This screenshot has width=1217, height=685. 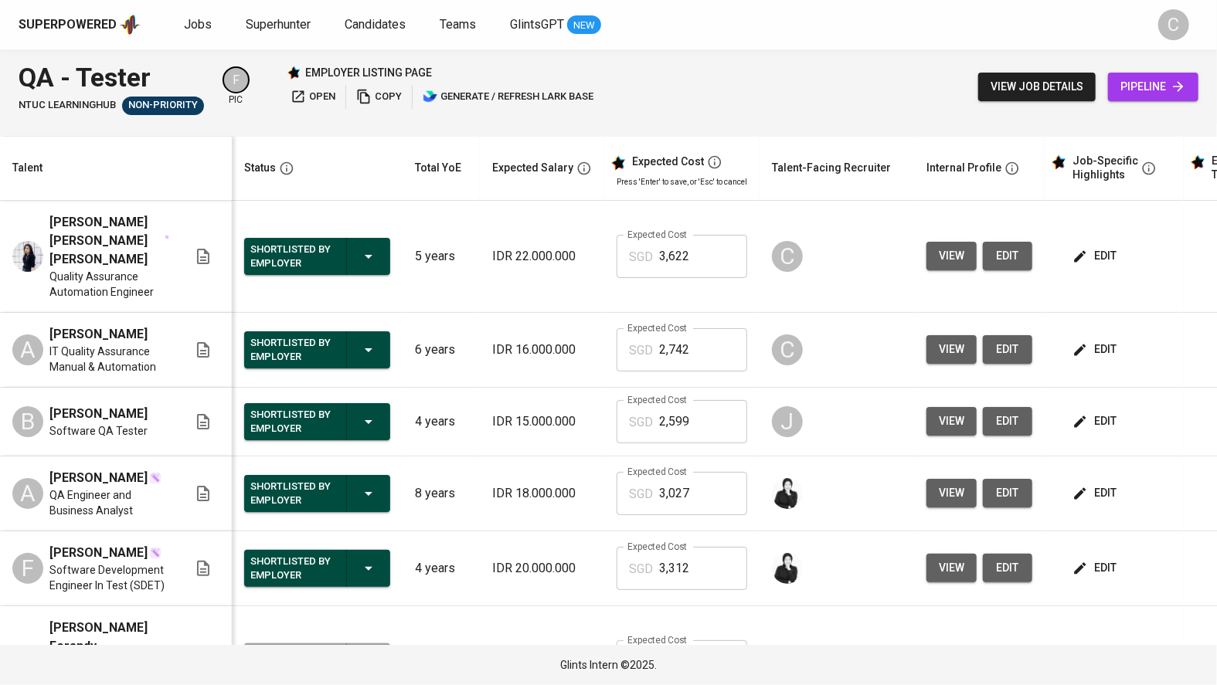 I want to click on span: generate / refresh lark base, so click(x=508, y=97).